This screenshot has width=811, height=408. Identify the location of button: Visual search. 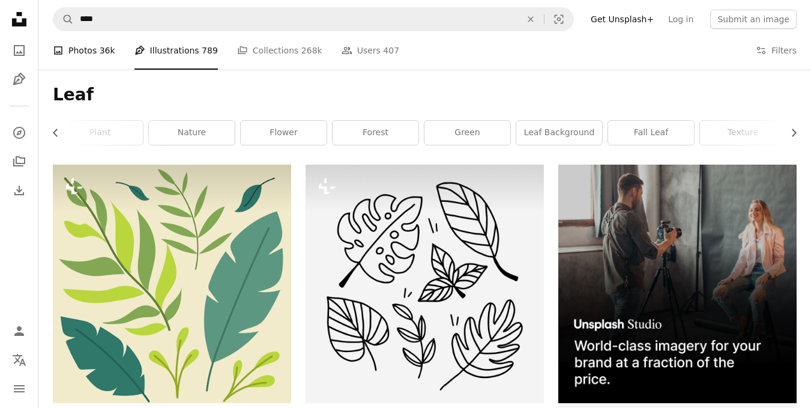
(559, 19).